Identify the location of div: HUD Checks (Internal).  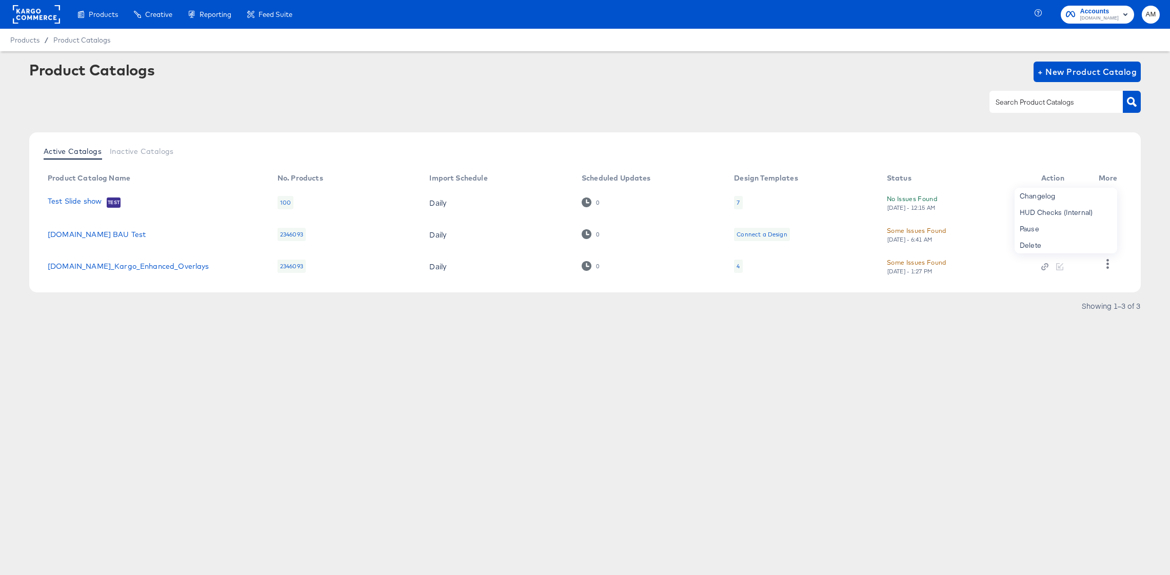
(1066, 212).